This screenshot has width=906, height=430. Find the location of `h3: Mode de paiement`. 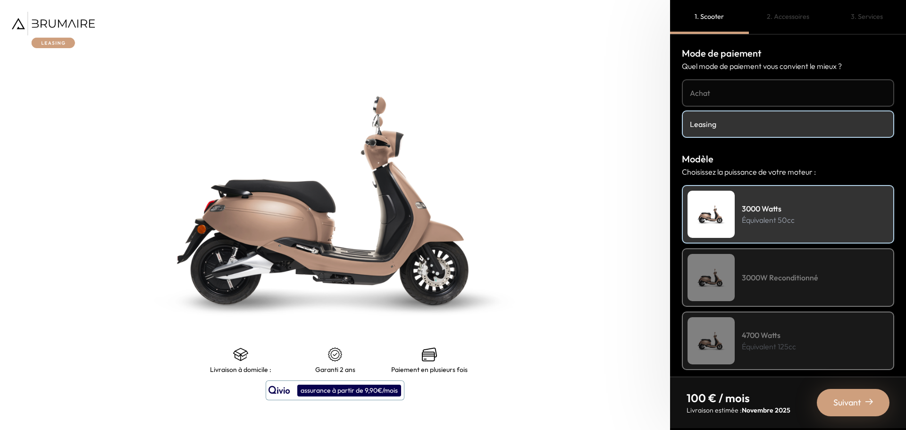

h3: Mode de paiement is located at coordinates (788, 53).